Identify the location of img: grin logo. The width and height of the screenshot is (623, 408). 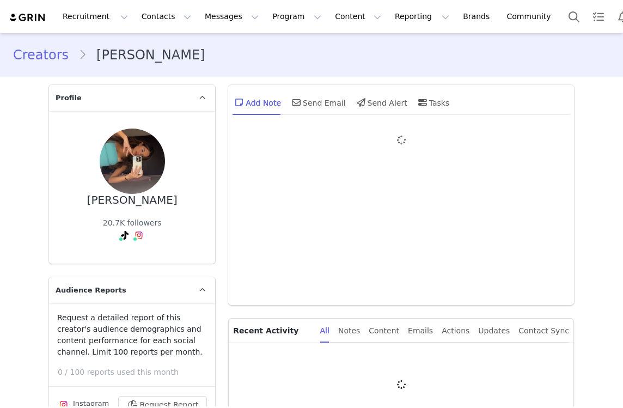
(28, 17).